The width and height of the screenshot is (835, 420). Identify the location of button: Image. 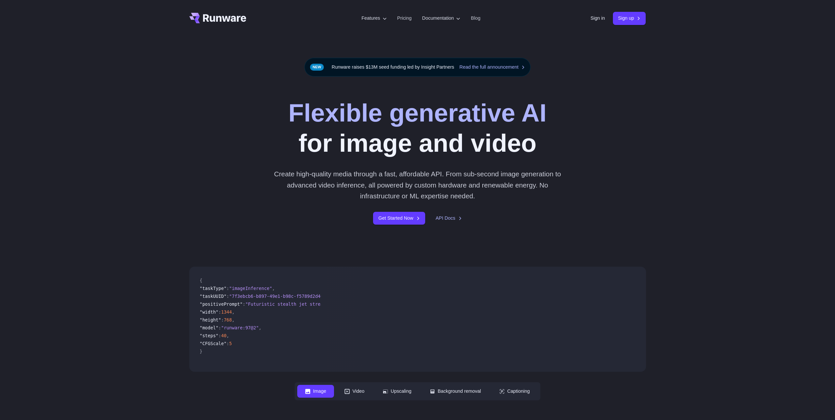
(316, 391).